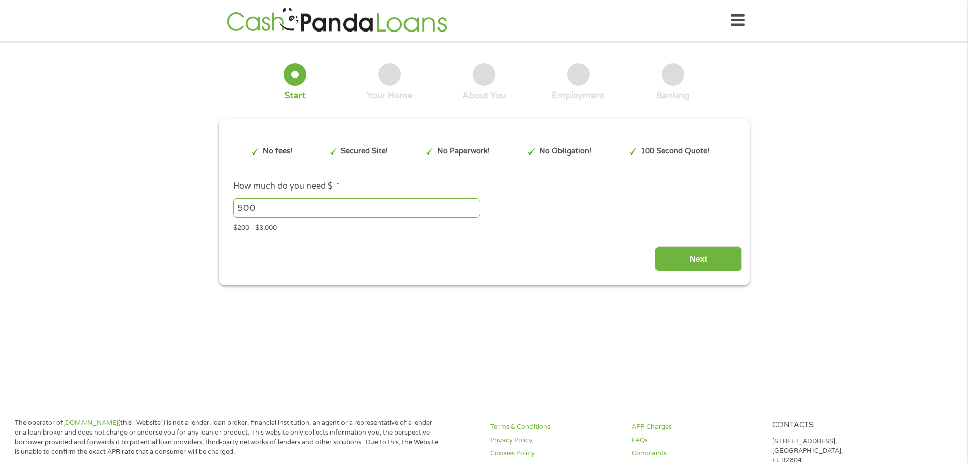  Describe the element at coordinates (484, 226) in the screenshot. I see `div: $200 - $3,000` at that location.